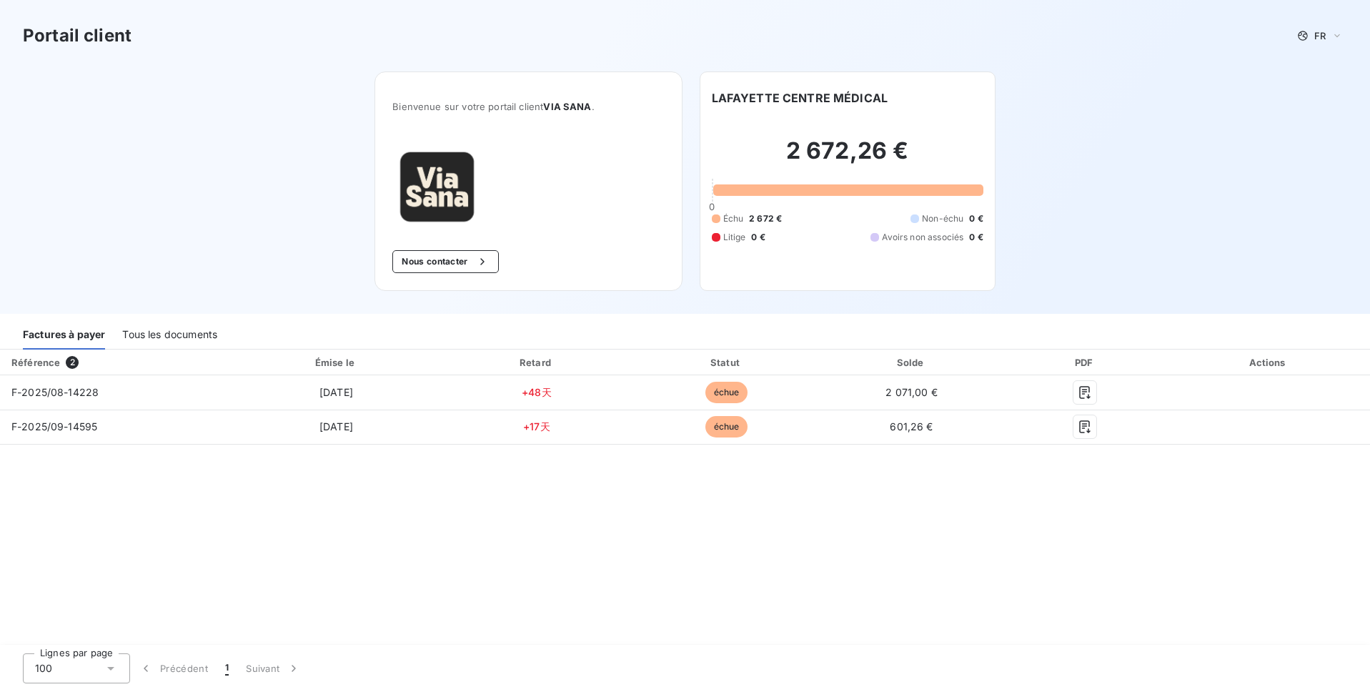  Describe the element at coordinates (169, 335) in the screenshot. I see `div: Tous les documents` at that location.